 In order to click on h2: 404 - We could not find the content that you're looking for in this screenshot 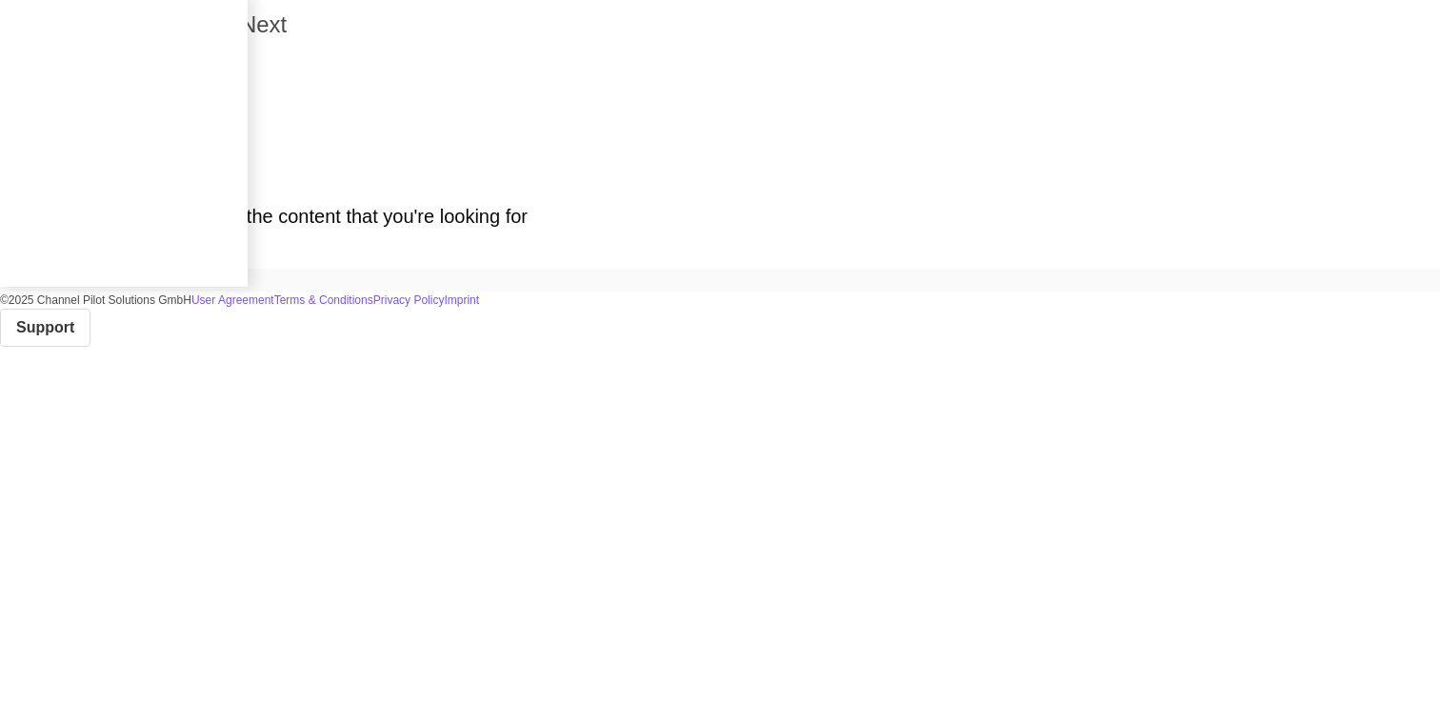, I will do `click(720, 216)`.